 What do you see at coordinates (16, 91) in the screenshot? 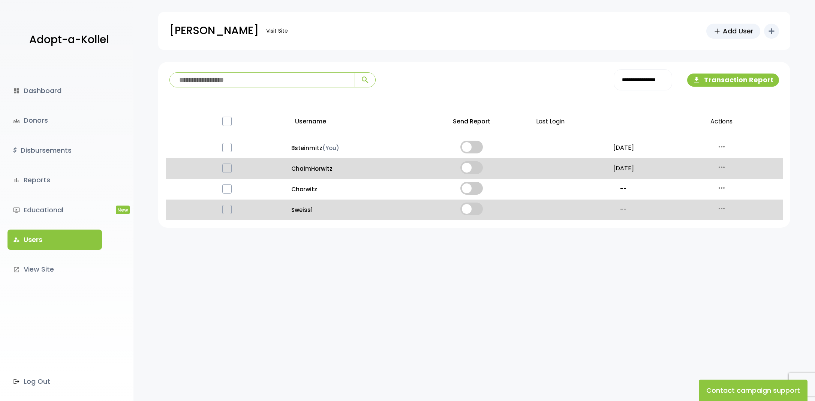
I see `i: dashboard` at bounding box center [16, 91].